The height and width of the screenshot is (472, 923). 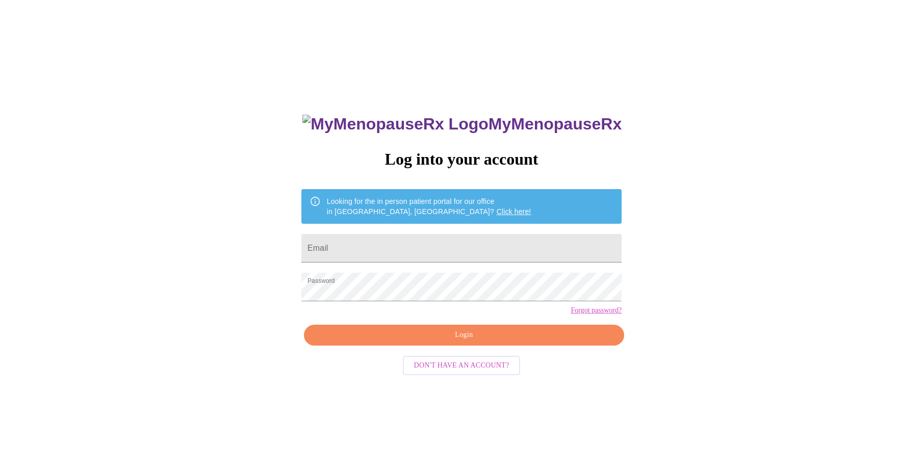 What do you see at coordinates (596, 311) in the screenshot?
I see `a: Forgot password?` at bounding box center [596, 311].